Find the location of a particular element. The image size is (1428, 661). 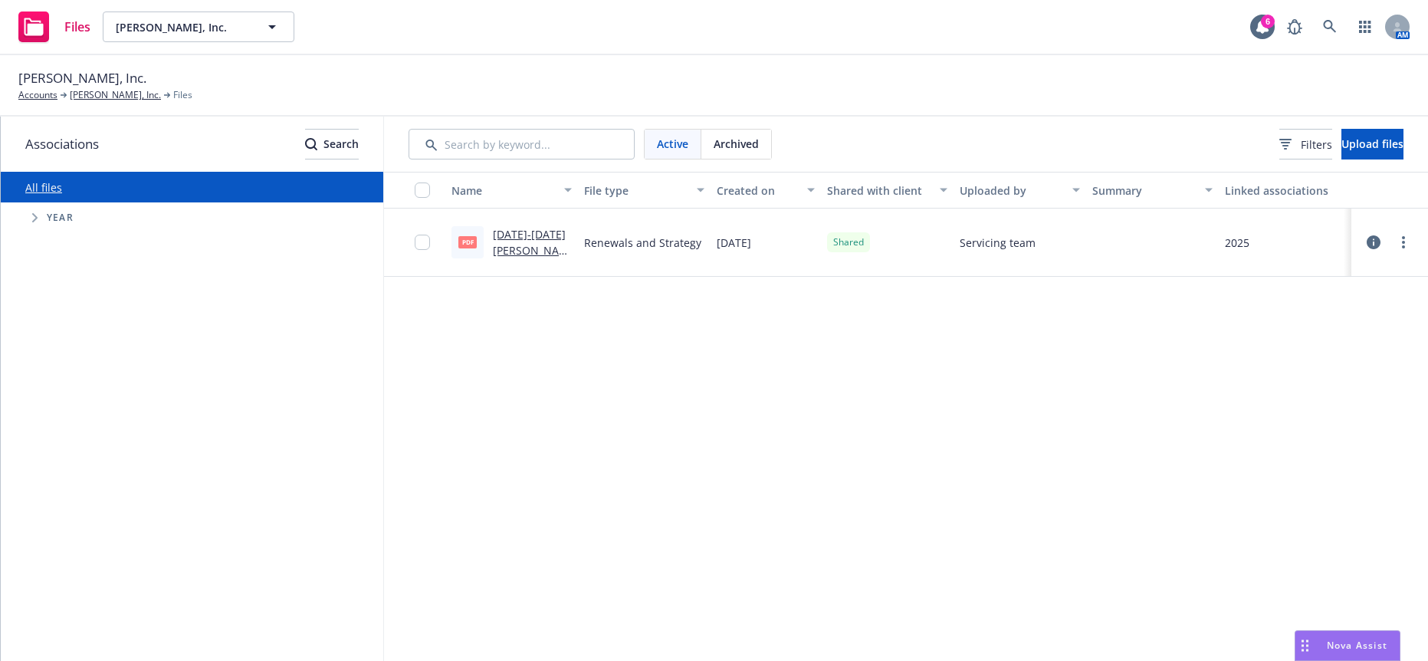

a: Accounts is located at coordinates (38, 95).